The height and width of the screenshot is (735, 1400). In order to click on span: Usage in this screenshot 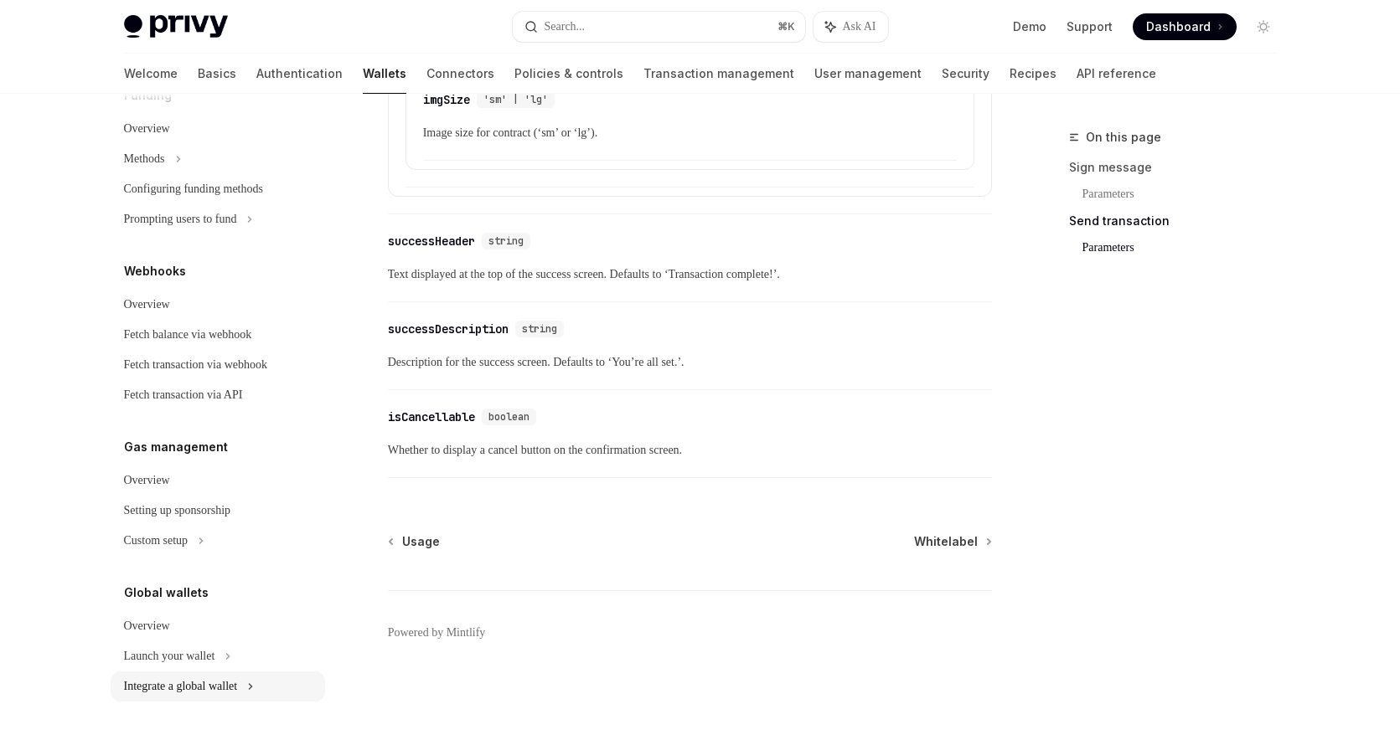, I will do `click(420, 542)`.